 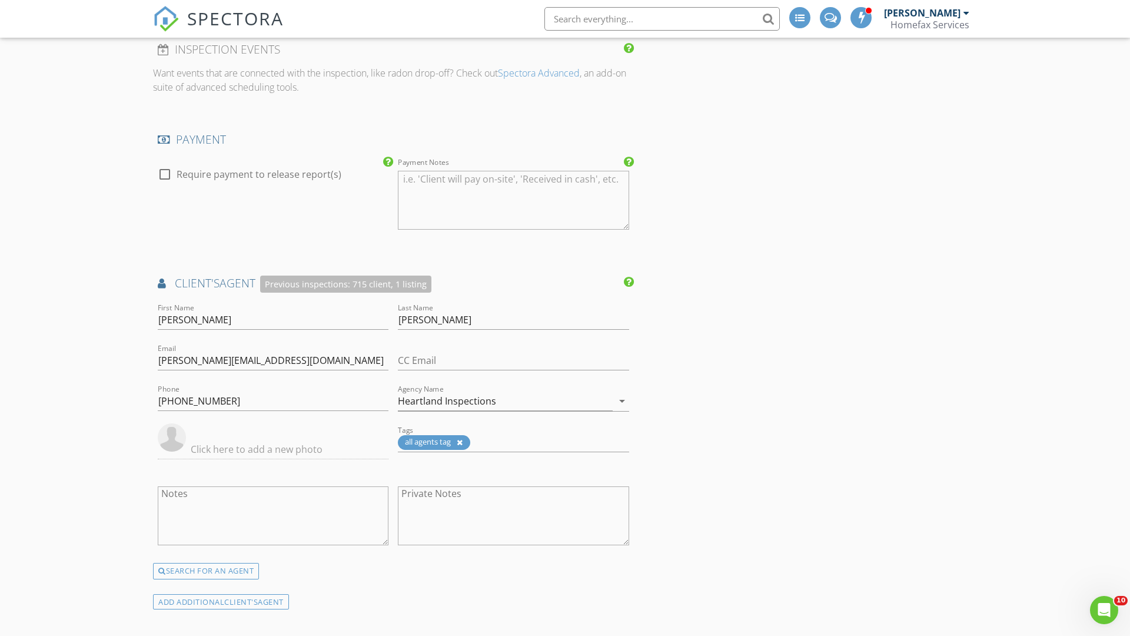 What do you see at coordinates (259, 174) in the screenshot?
I see `label: Require payment to release report(s)` at bounding box center [259, 174].